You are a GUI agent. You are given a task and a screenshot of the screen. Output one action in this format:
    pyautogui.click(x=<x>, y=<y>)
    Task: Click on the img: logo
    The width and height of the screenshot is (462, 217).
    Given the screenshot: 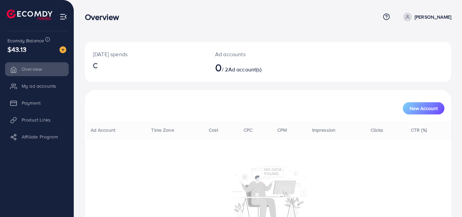 What is the action you would take?
    pyautogui.click(x=29, y=15)
    